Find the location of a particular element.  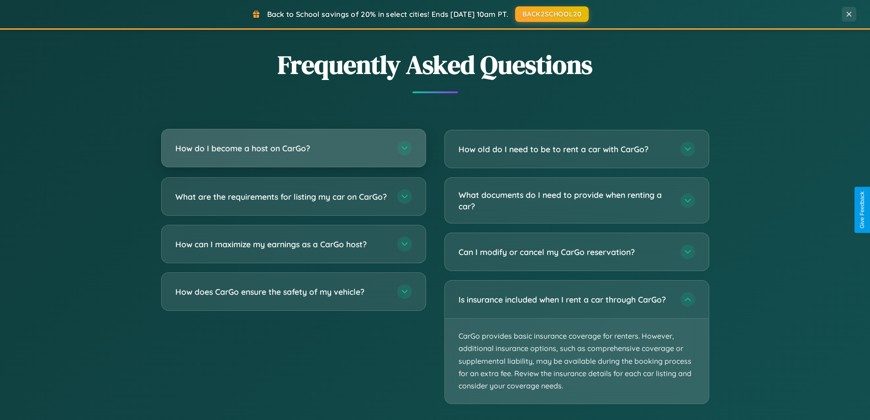

h3: How does CarGo ensure the safety of my vehicle? is located at coordinates (282, 291).